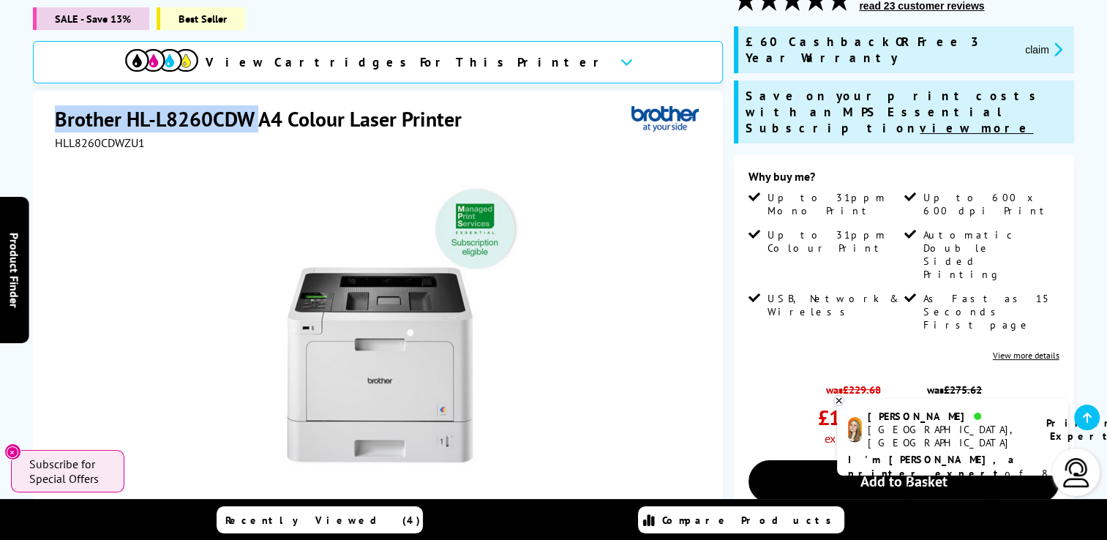 Image resolution: width=1107 pixels, height=540 pixels. I want to click on span: ex VAT @ 20%, so click(856, 438).